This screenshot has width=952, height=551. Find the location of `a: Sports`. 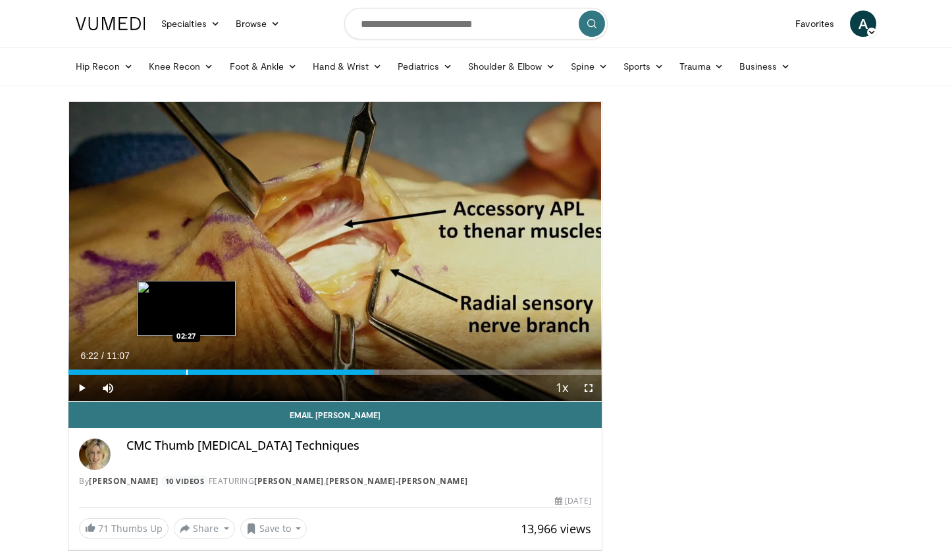

a: Sports is located at coordinates (644, 66).